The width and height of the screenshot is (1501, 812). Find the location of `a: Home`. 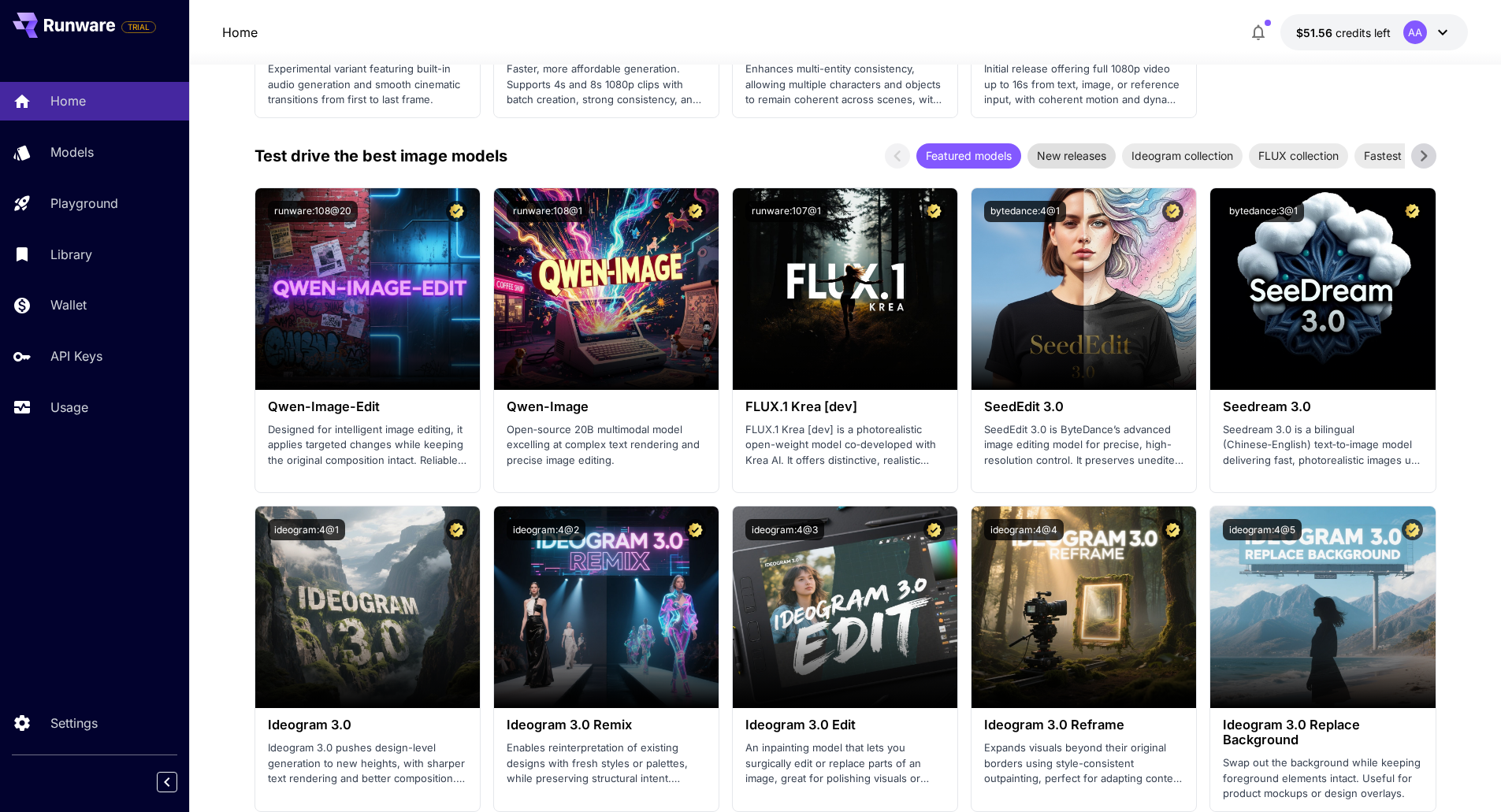

a: Home is located at coordinates (239, 33).